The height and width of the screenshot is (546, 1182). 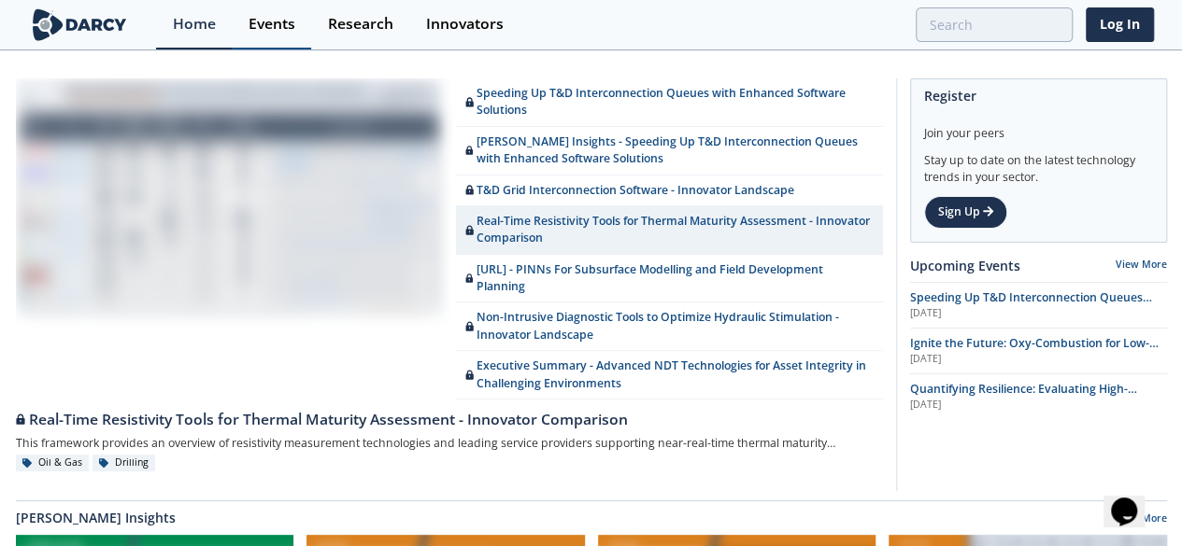 I want to click on div: This framework provides an overview of resistivity measurement technologies and leading service p..., so click(x=449, y=443).